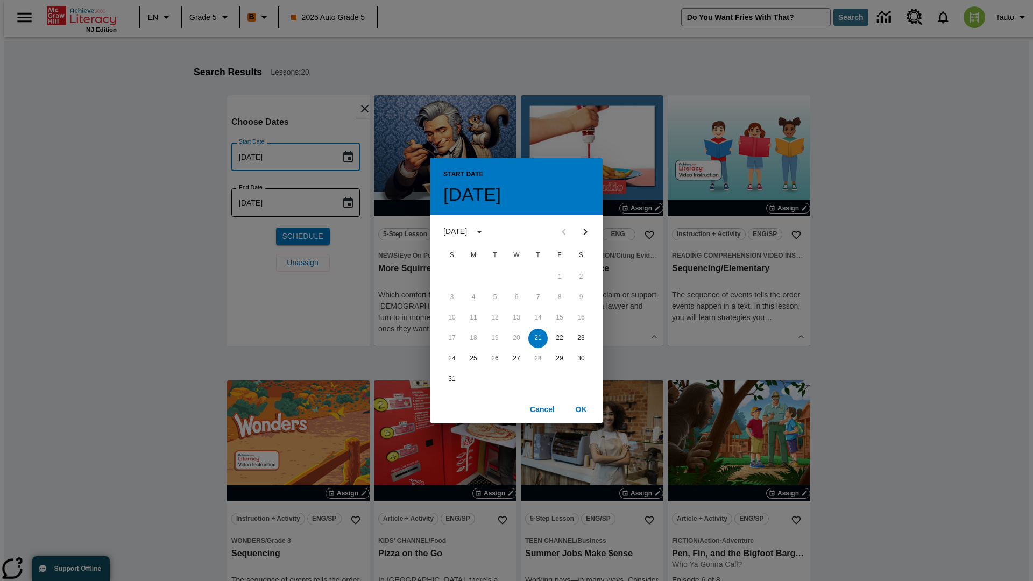  I want to click on span: Friday, so click(560, 256).